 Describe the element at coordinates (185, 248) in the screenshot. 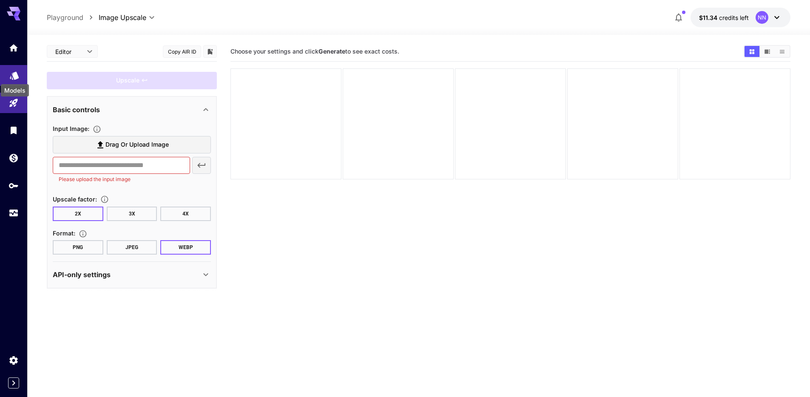

I see `button: WEBP` at that location.